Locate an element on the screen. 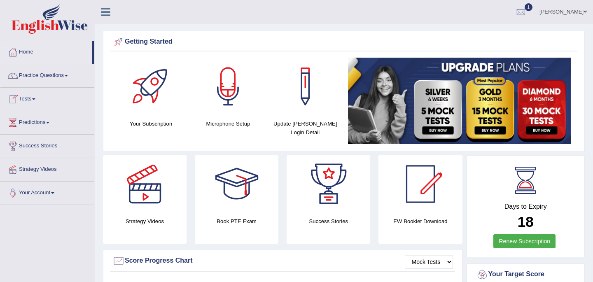 This screenshot has width=593, height=282. img: small5.jpg is located at coordinates (459, 101).